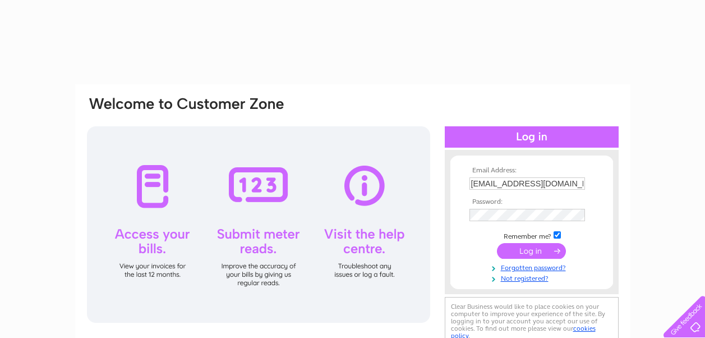 This screenshot has width=705, height=338. I want to click on input: Submit, so click(531, 251).